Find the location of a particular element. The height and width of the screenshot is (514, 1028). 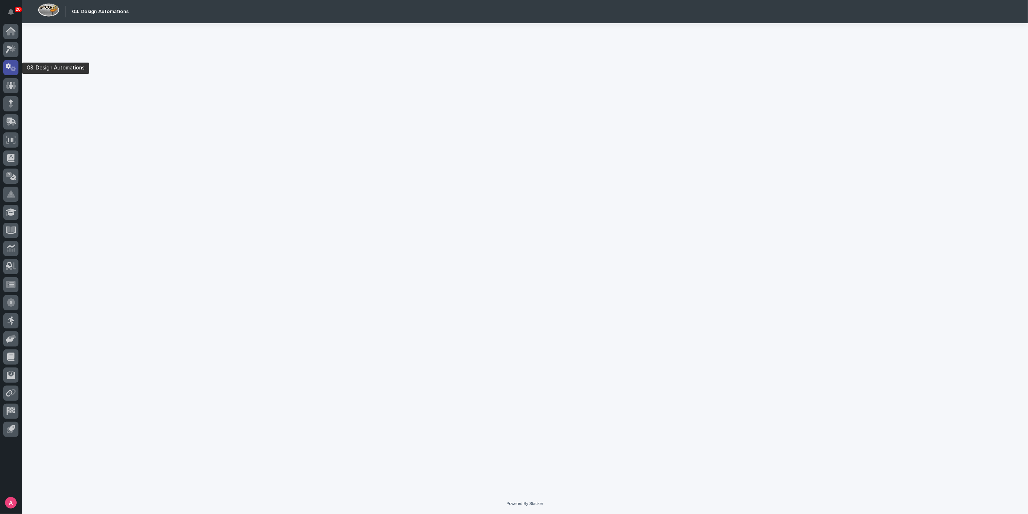

a: Powered By Stacker is located at coordinates (525, 503).